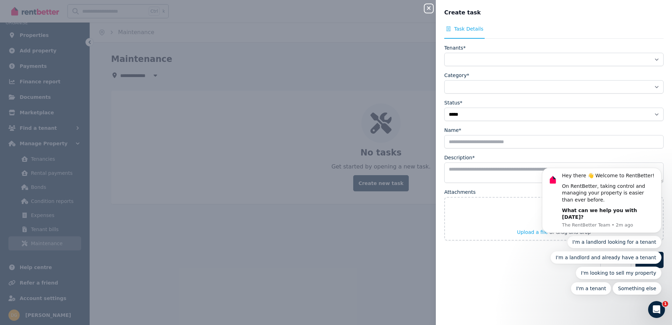 Image resolution: width=672 pixels, height=325 pixels. What do you see at coordinates (453, 103) in the screenshot?
I see `label: Status*` at bounding box center [453, 103].